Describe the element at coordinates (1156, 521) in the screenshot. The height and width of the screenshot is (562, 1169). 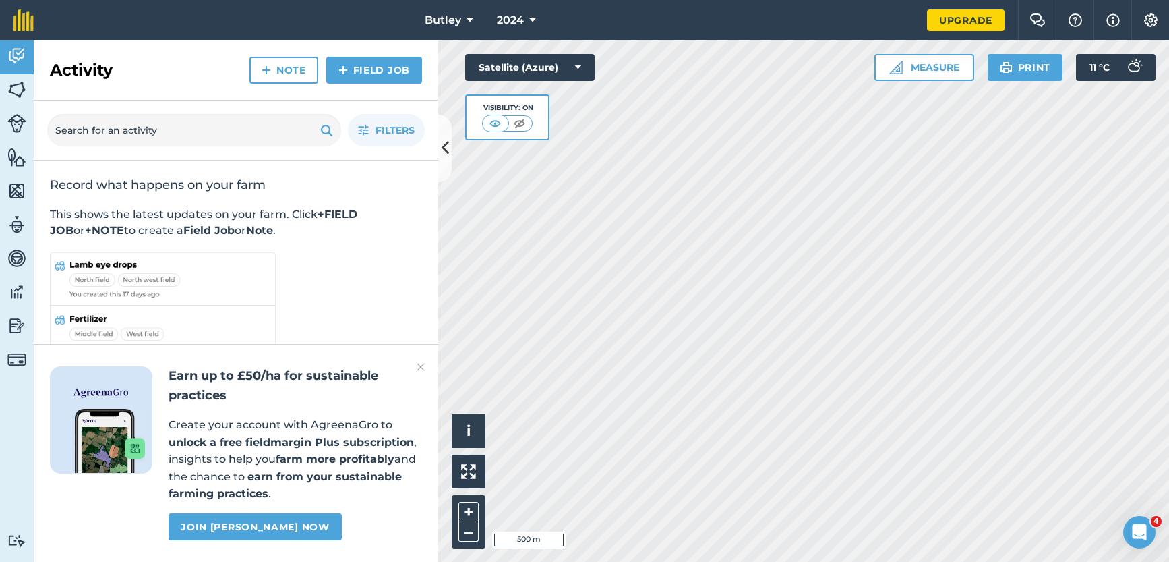
I see `span: 4` at that location.